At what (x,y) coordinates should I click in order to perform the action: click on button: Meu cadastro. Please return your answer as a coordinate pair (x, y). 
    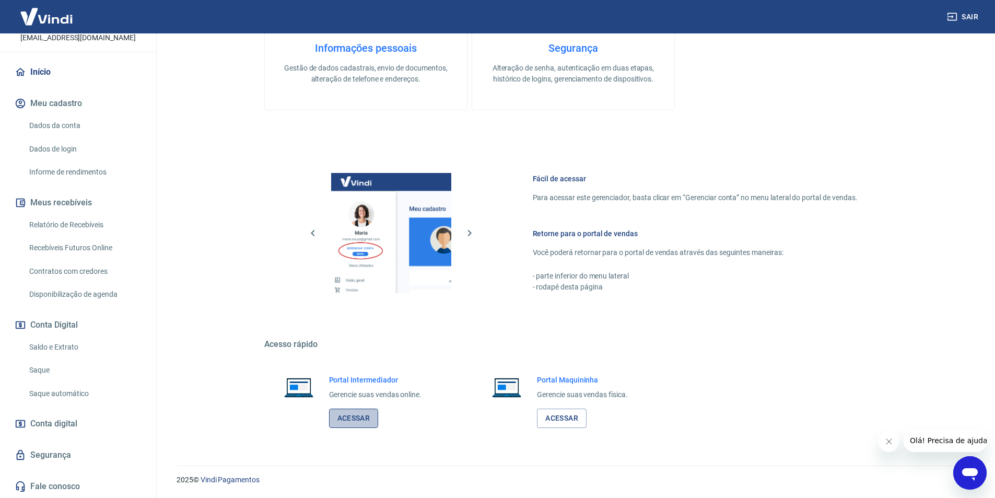
    Looking at the image, I should click on (78, 103).